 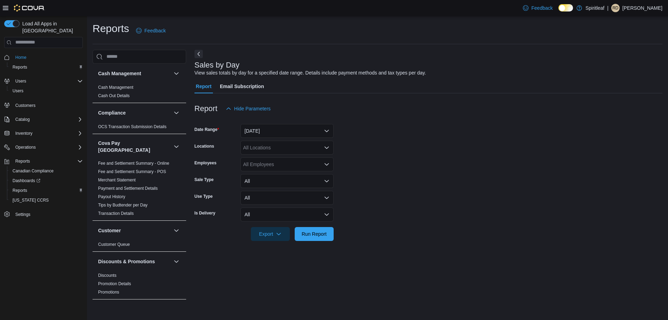 I want to click on span: Dashboards, so click(x=46, y=180).